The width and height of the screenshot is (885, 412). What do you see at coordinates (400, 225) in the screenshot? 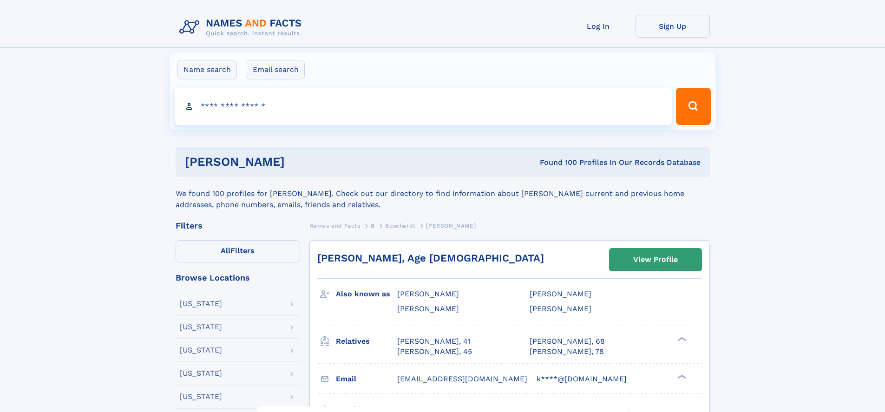
I see `a: Buschardt` at bounding box center [400, 225].